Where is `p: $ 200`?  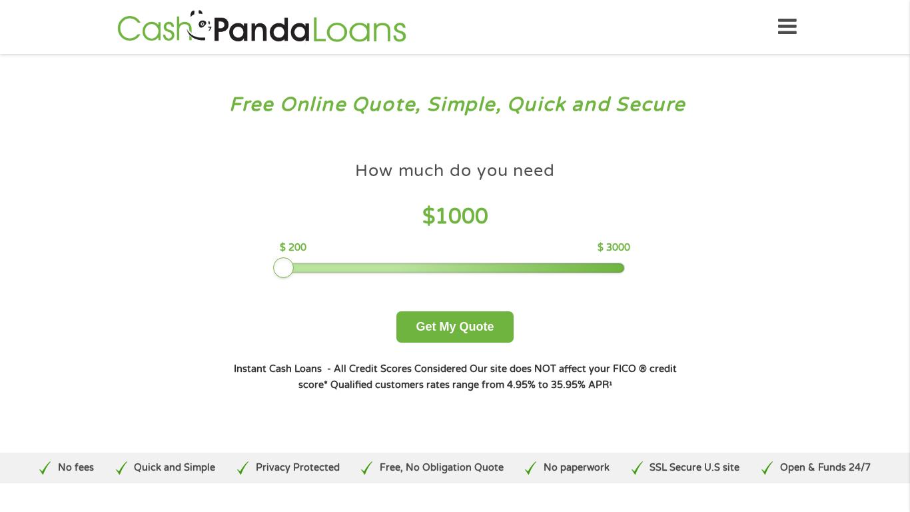
p: $ 200 is located at coordinates (293, 248).